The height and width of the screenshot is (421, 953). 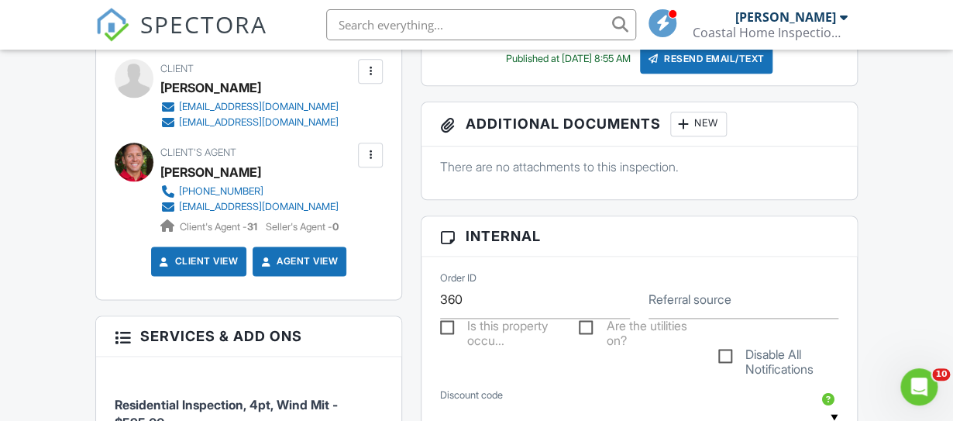 I want to click on span: Client's Agent -, so click(x=219, y=226).